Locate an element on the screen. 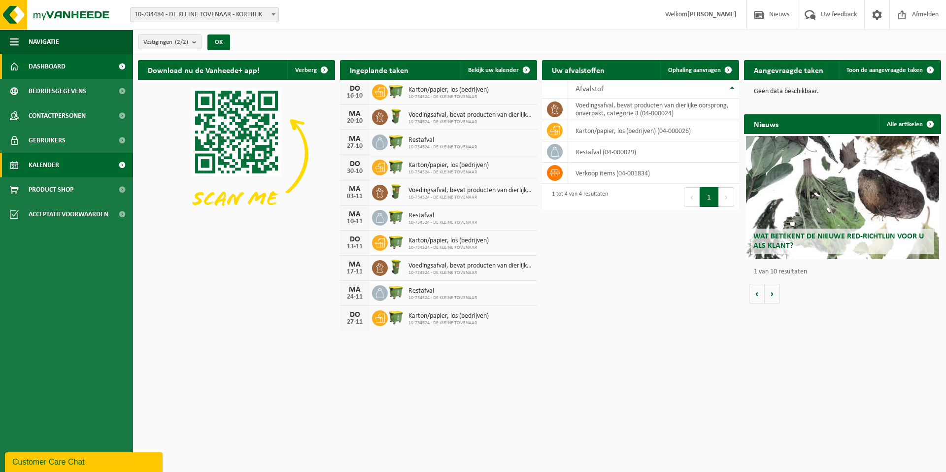 This screenshot has height=472, width=946. button: Previous is located at coordinates (692, 197).